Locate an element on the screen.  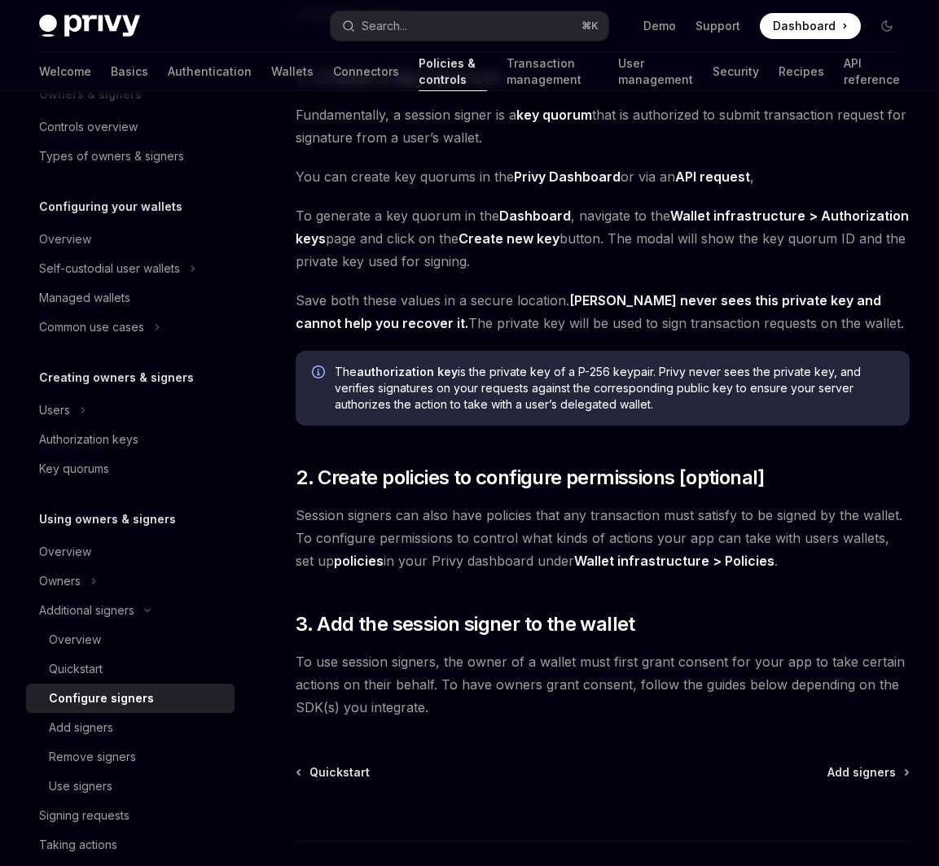
button: Toggle dark mode is located at coordinates (887, 26).